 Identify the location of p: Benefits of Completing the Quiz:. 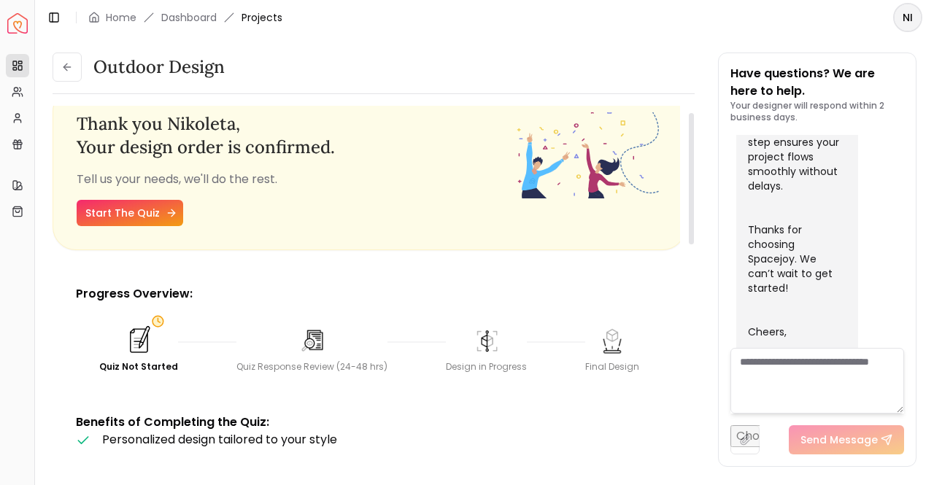
(369, 423).